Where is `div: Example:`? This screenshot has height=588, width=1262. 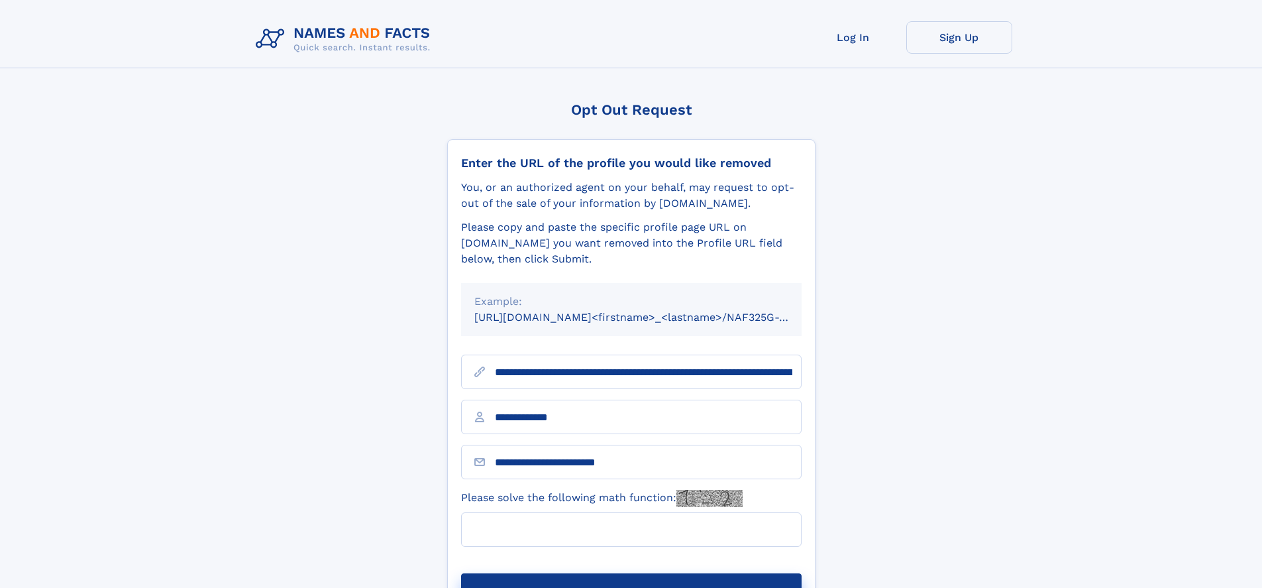 div: Example: is located at coordinates (632, 302).